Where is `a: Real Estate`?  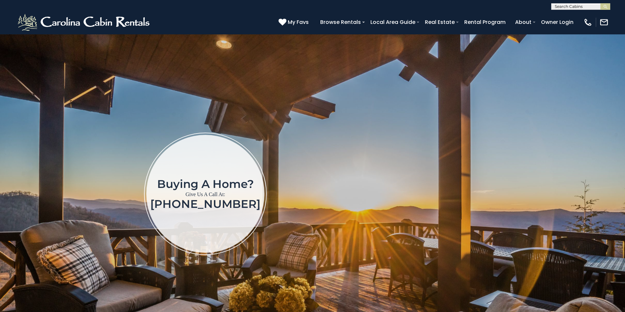
a: Real Estate is located at coordinates (439, 22).